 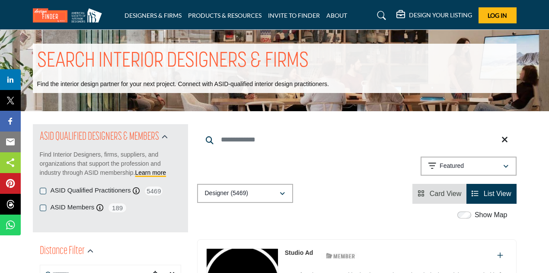 What do you see at coordinates (117, 207) in the screenshot?
I see `span: 189` at bounding box center [117, 207].